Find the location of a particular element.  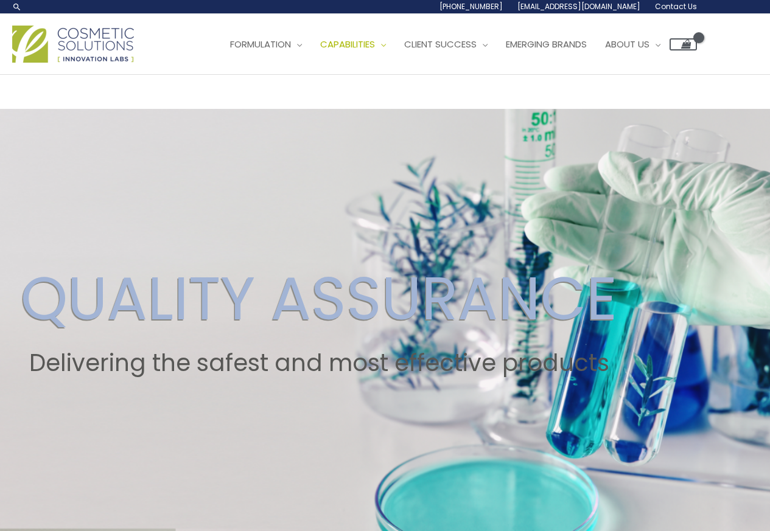

a: Formulation is located at coordinates (266, 44).